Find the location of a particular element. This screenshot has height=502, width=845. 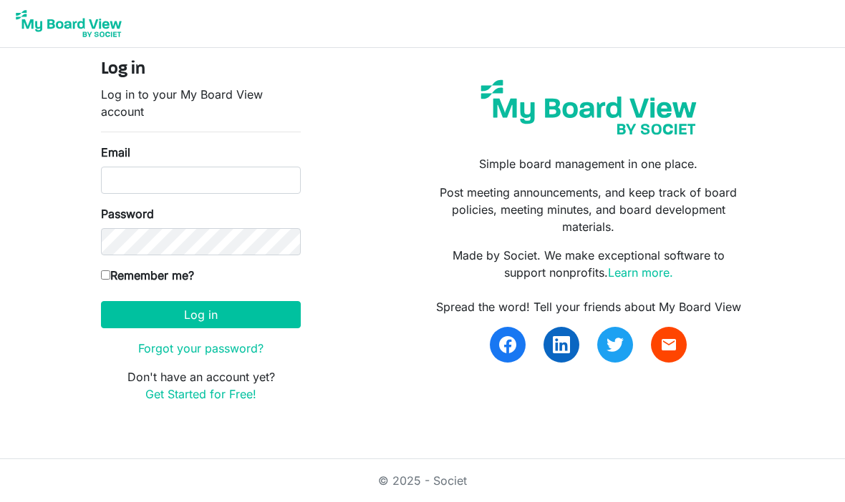

img: facebook.svg is located at coordinates (507, 345).